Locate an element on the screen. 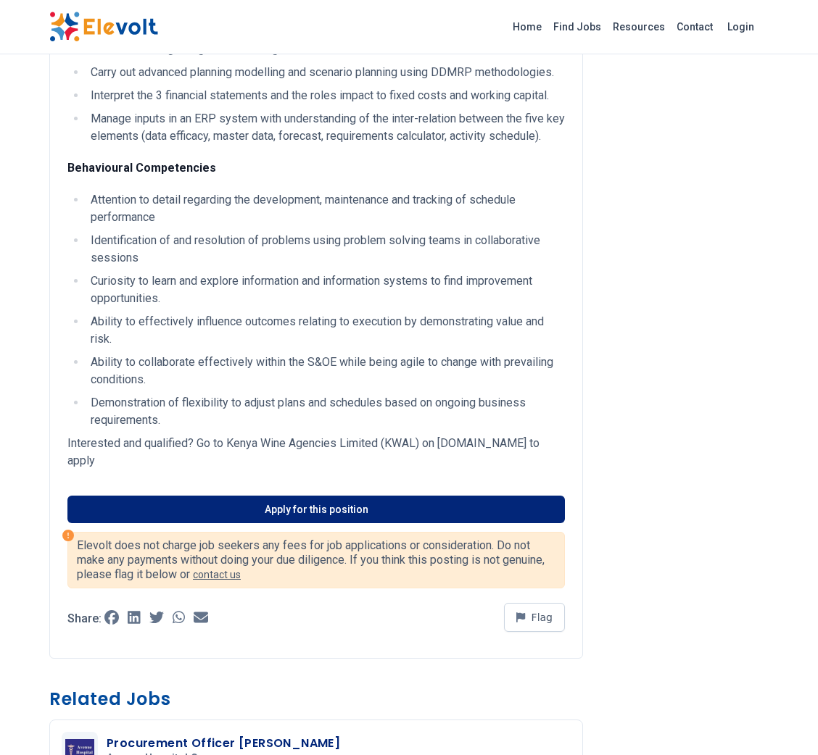 The width and height of the screenshot is (818, 755). li: Demonstration of flexibility to adjust plans and schedules based on ongoing business requirements. is located at coordinates (326, 412).